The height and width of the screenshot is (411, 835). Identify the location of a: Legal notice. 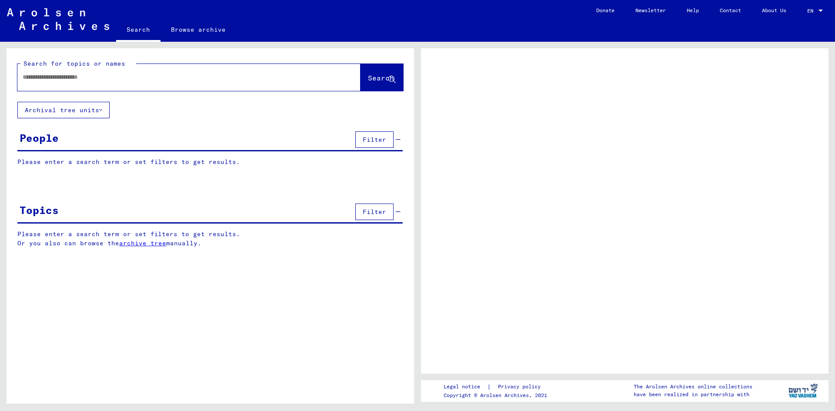
(465, 386).